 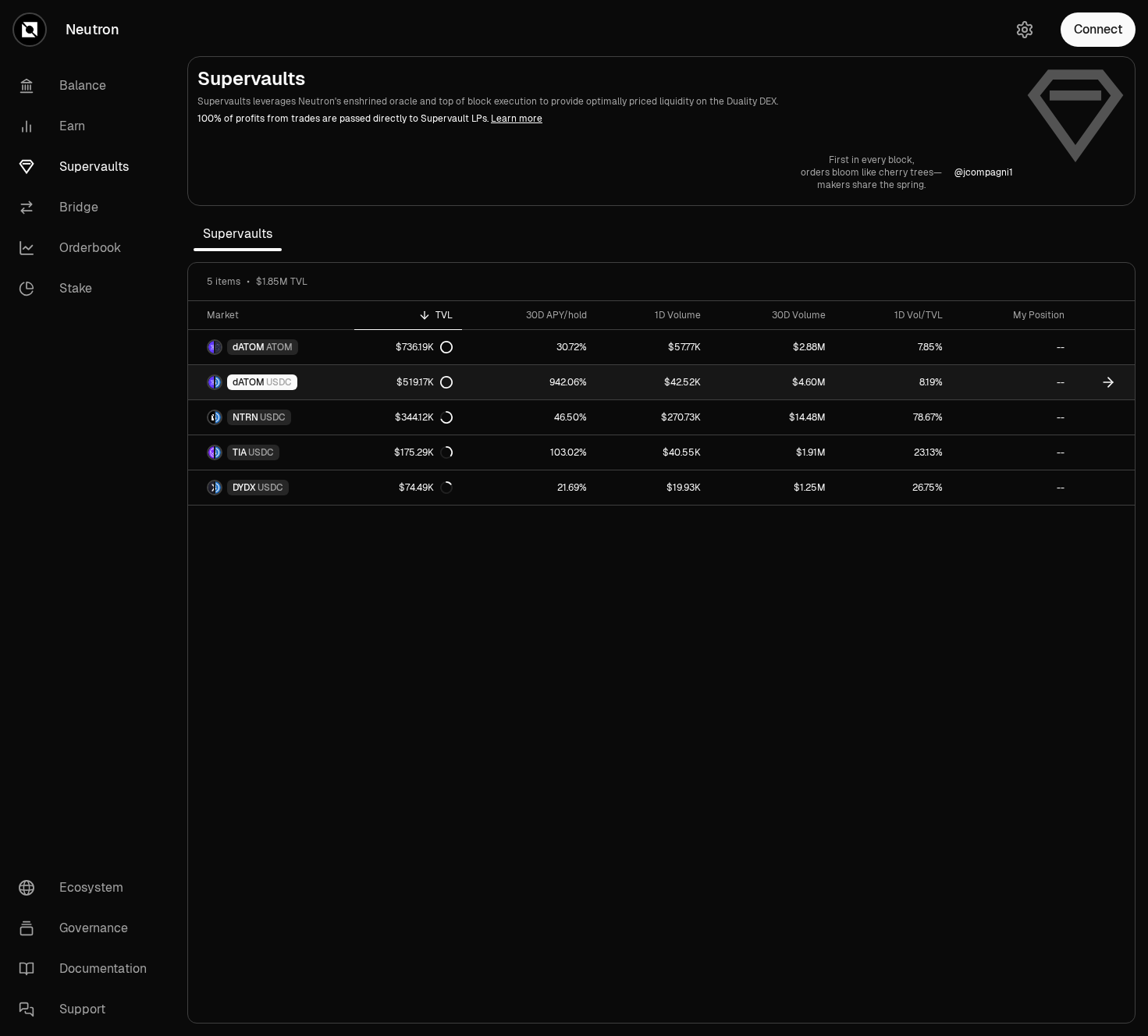 What do you see at coordinates (88, 969) in the screenshot?
I see `a: Documentation` at bounding box center [88, 969].